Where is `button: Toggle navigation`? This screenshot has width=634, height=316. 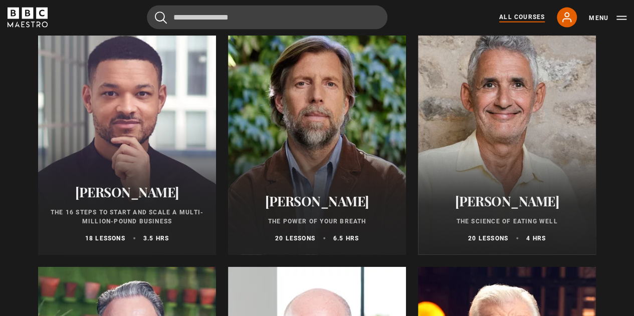
button: Toggle navigation is located at coordinates (607, 18).